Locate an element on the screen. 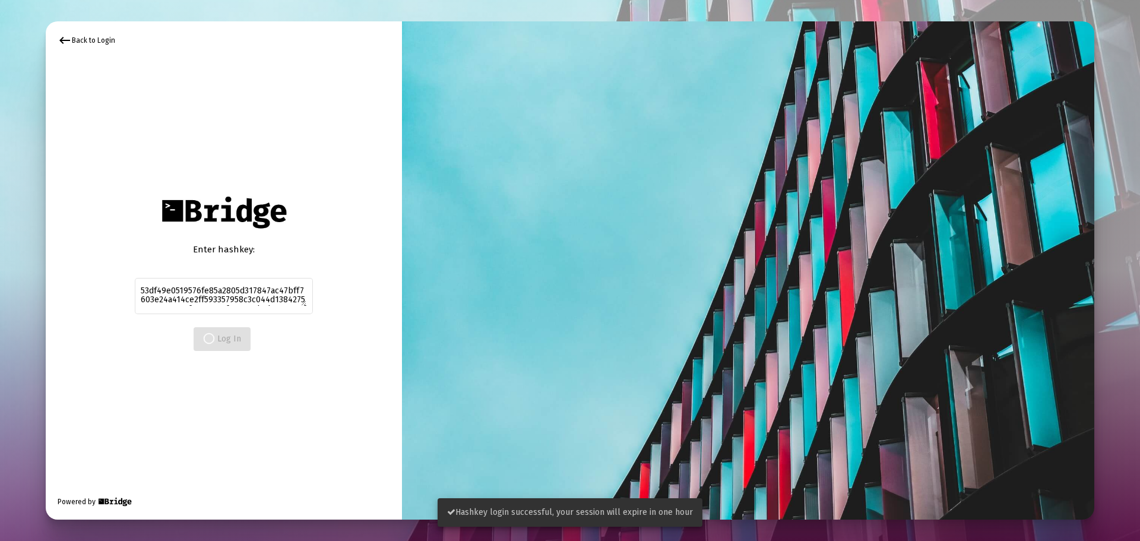 The width and height of the screenshot is (1140, 541). span: Log In is located at coordinates (222, 338).